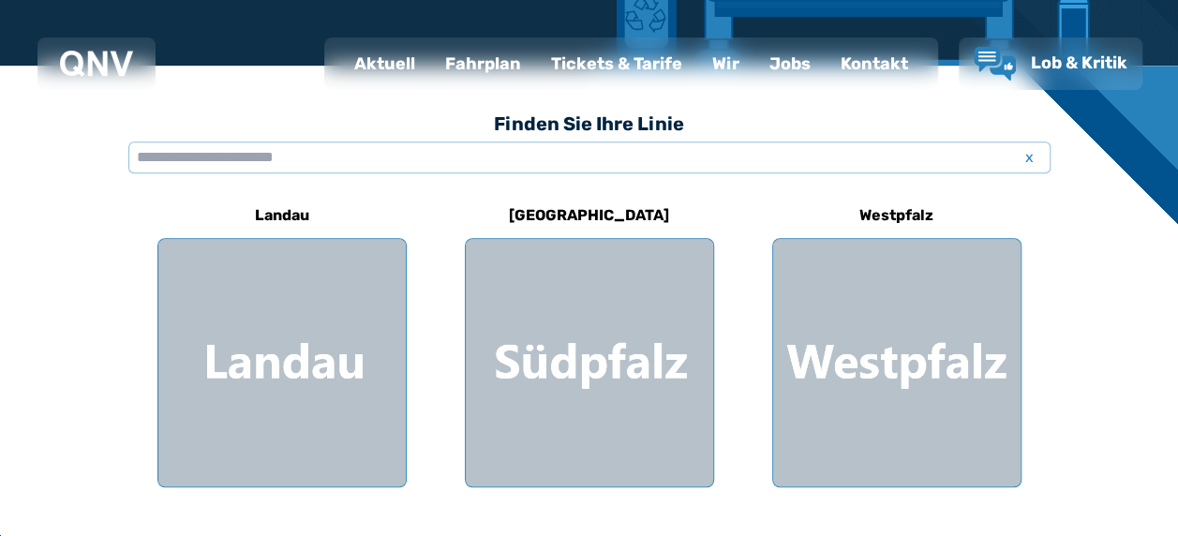  Describe the element at coordinates (617, 64) in the screenshot. I see `div: Tickets & Tarife` at that location.